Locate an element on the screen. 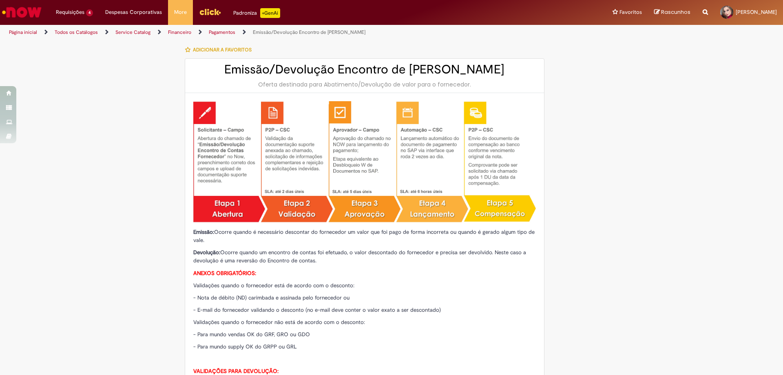  strong: ANEXOS OBRIGATÓRIOS: is located at coordinates (225, 273).